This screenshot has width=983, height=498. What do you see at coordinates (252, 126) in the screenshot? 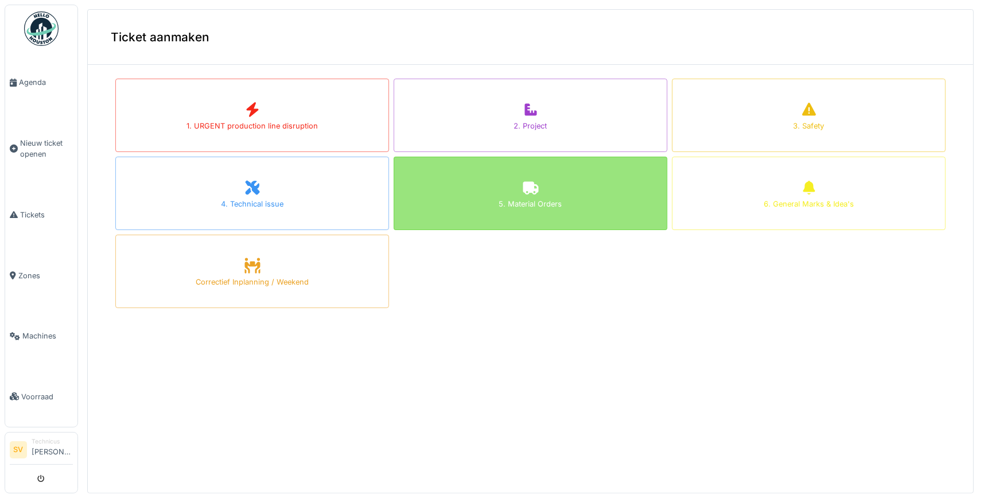
I see `div: 1. URGENT production line disruption` at bounding box center [252, 126].